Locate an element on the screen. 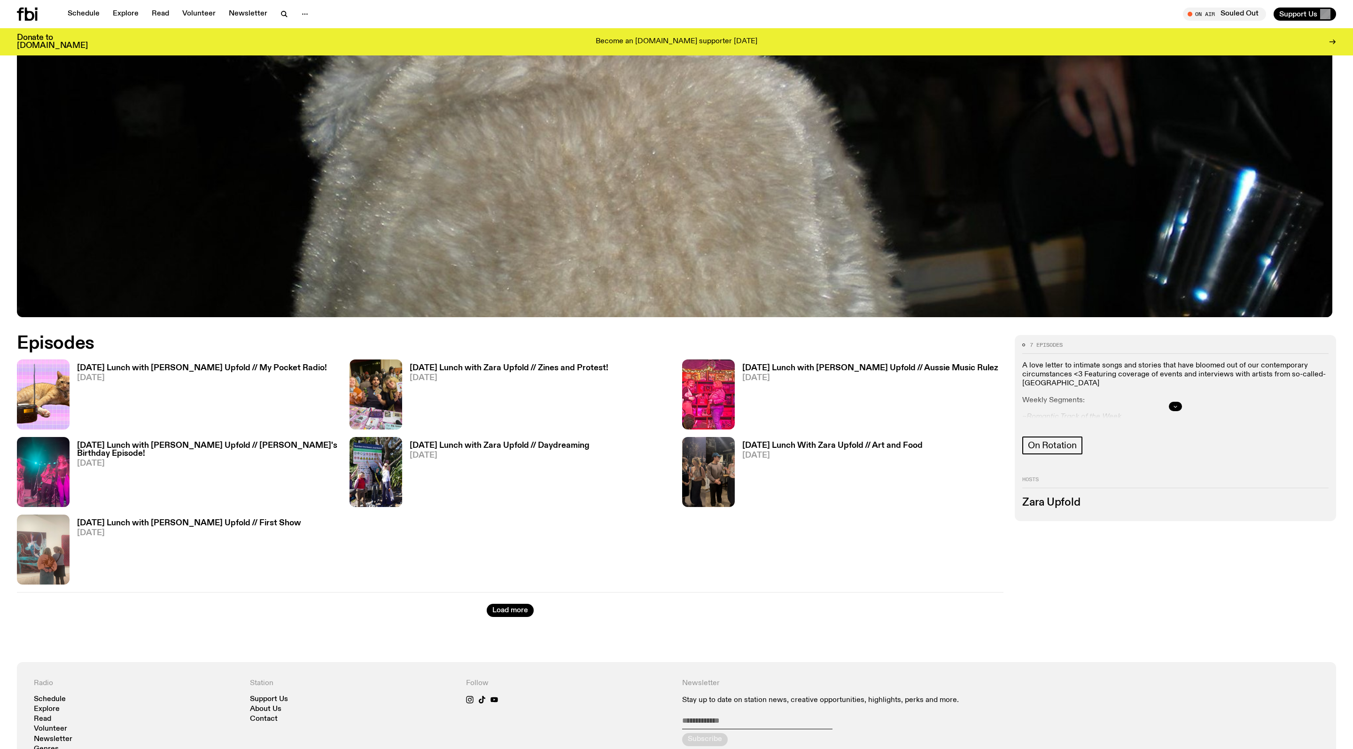 This screenshot has height=749, width=1353. button: Load more is located at coordinates (510, 610).